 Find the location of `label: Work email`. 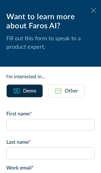

label: Work email is located at coordinates (50, 168).